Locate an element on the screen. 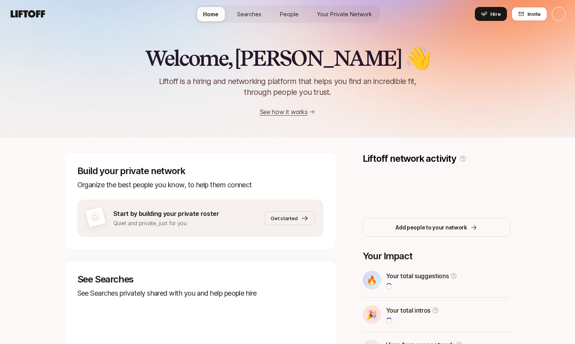 This screenshot has width=575, height=344. span: Get started is located at coordinates (284, 218).